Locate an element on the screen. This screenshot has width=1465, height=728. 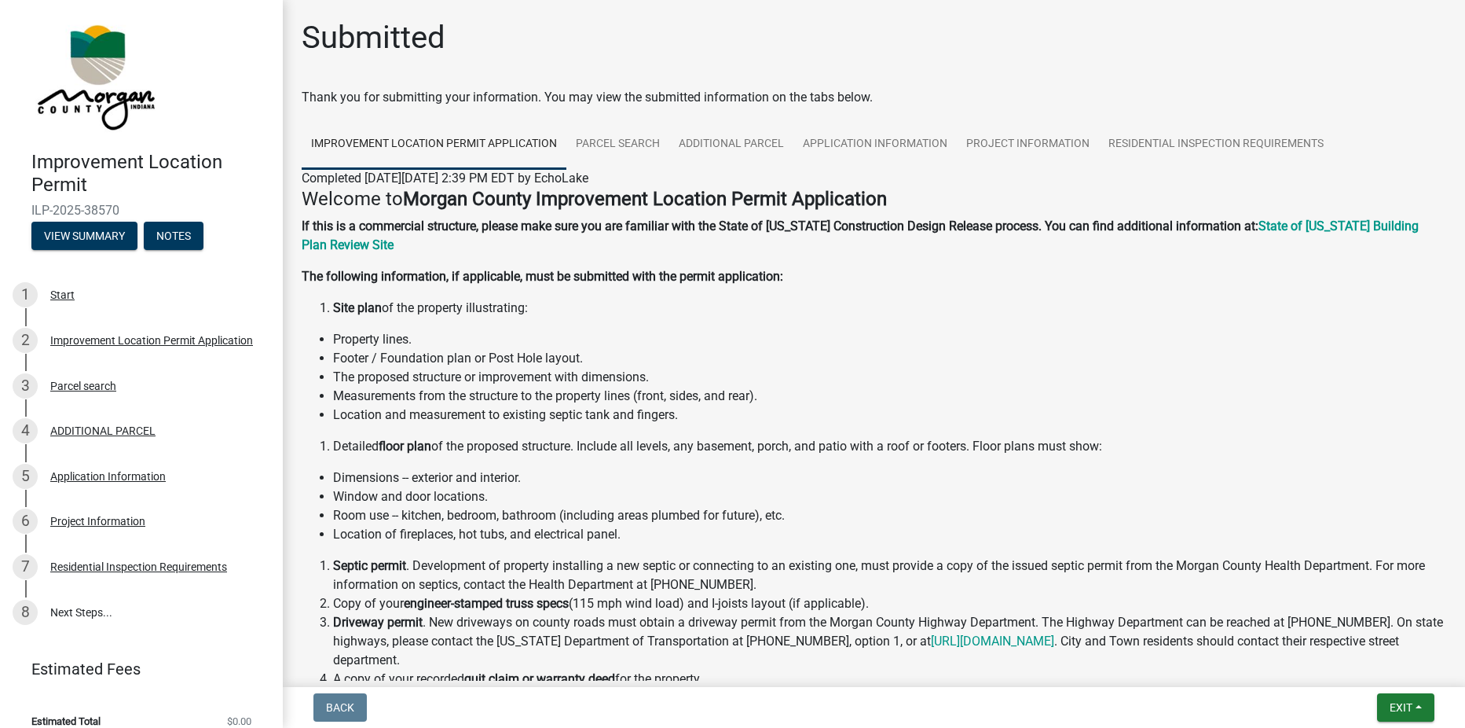
a: Project Information is located at coordinates (1028, 145).